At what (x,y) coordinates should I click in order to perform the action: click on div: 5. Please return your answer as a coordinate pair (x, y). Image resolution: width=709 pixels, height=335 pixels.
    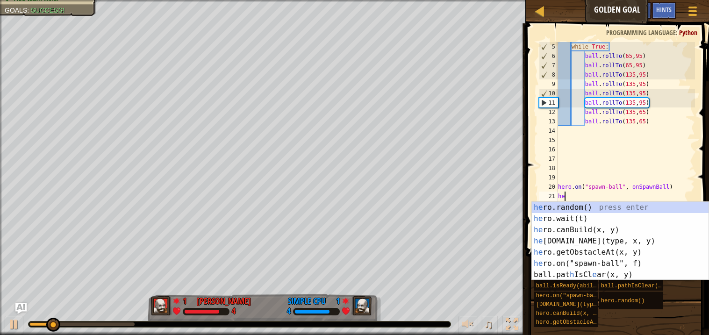
    Looking at the image, I should click on (549, 47).